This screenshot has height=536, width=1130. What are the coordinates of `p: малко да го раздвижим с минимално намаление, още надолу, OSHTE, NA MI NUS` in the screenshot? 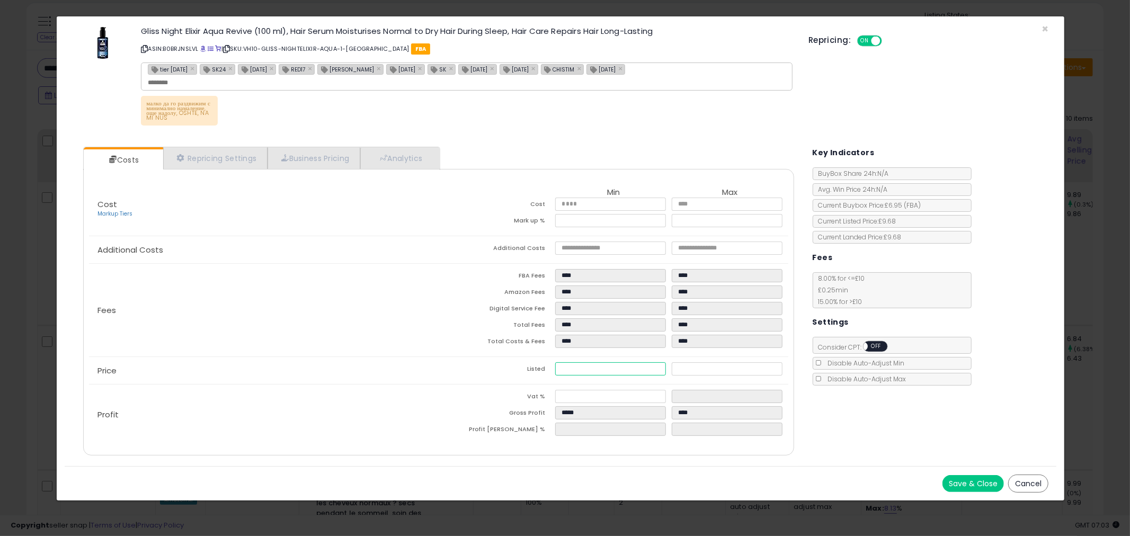 It's located at (179, 111).